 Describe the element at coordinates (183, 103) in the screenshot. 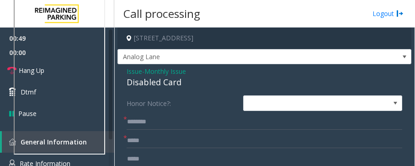

I see `label: Honor Notice?:` at that location.